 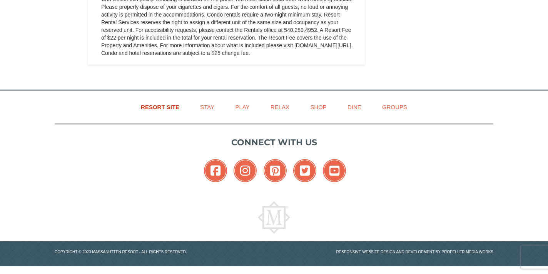 What do you see at coordinates (274, 142) in the screenshot?
I see `p: Connect with us` at bounding box center [274, 142].